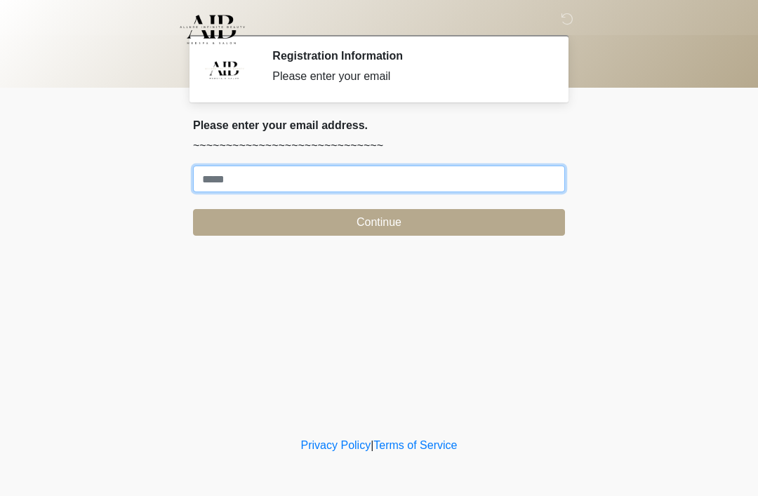  I want to click on h2: Please enter your email address., so click(379, 125).